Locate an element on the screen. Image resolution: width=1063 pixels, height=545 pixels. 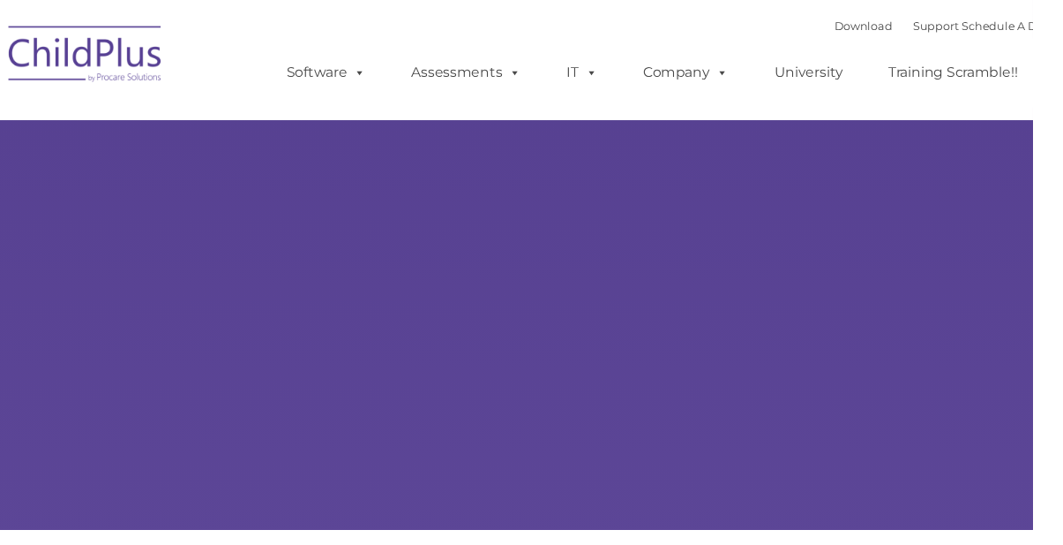
a: Assessments is located at coordinates (480, 75).